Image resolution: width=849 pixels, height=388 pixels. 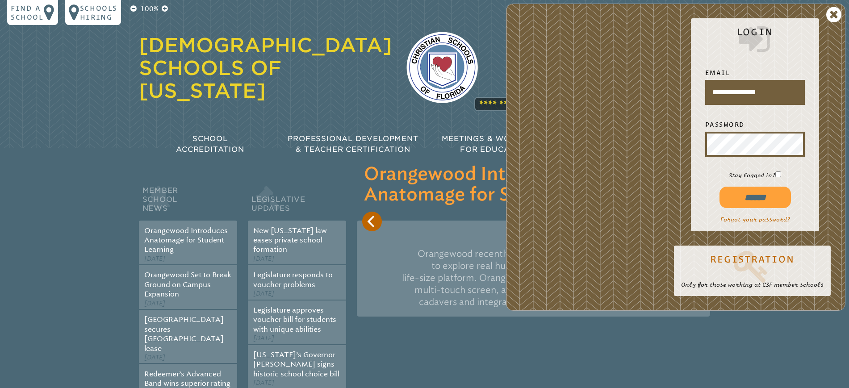 I want to click on a: Registration, so click(x=752, y=266).